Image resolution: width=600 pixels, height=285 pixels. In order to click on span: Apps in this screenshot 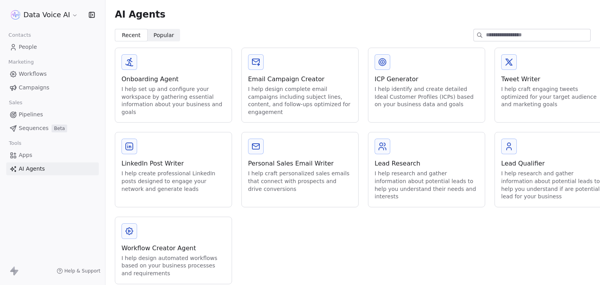, I will do `click(25, 155)`.